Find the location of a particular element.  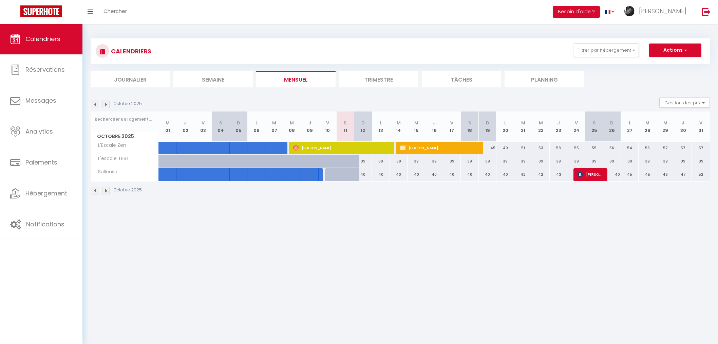

div: 53 is located at coordinates (541, 148).